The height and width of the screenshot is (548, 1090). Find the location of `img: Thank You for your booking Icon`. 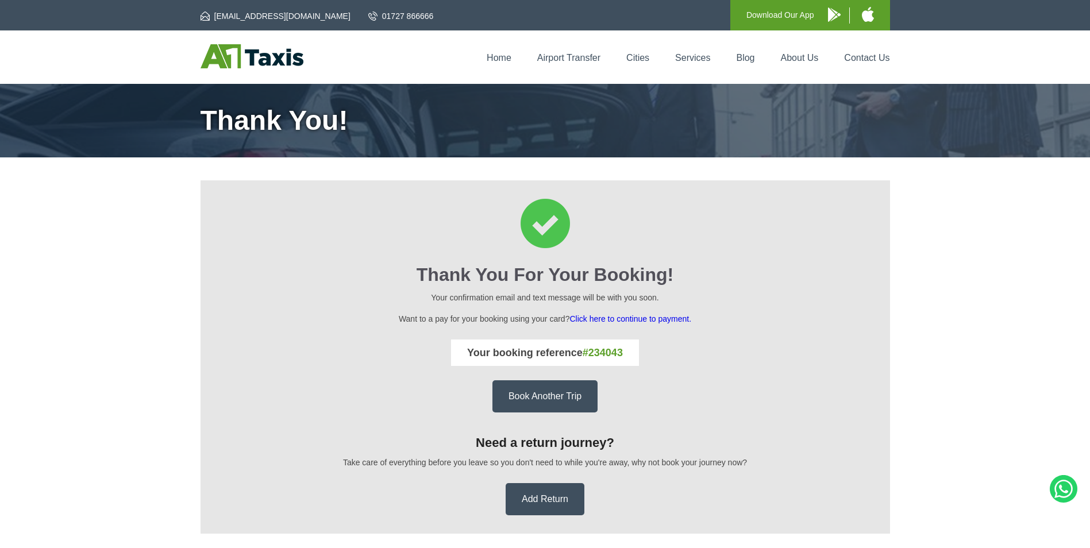

img: Thank You for your booking Icon is located at coordinates (545, 224).